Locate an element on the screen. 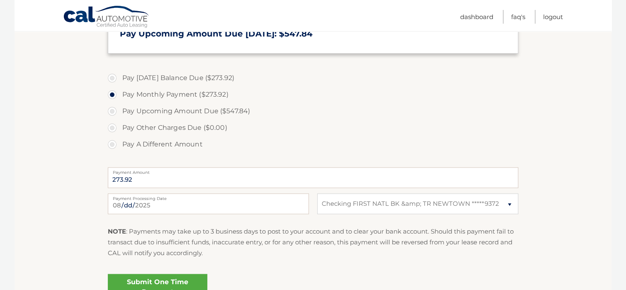  label: Payment Amount is located at coordinates (313, 170).